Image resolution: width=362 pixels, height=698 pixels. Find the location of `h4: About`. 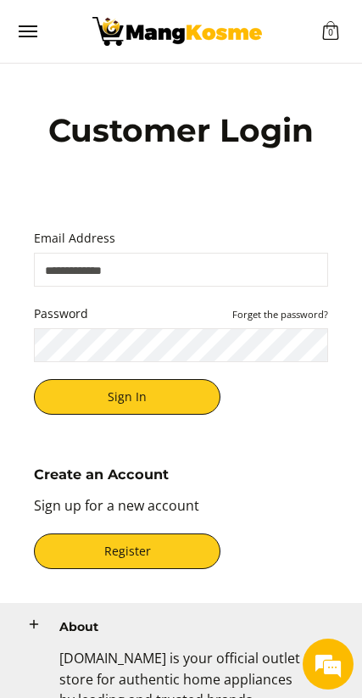

h4: About is located at coordinates (181, 628).